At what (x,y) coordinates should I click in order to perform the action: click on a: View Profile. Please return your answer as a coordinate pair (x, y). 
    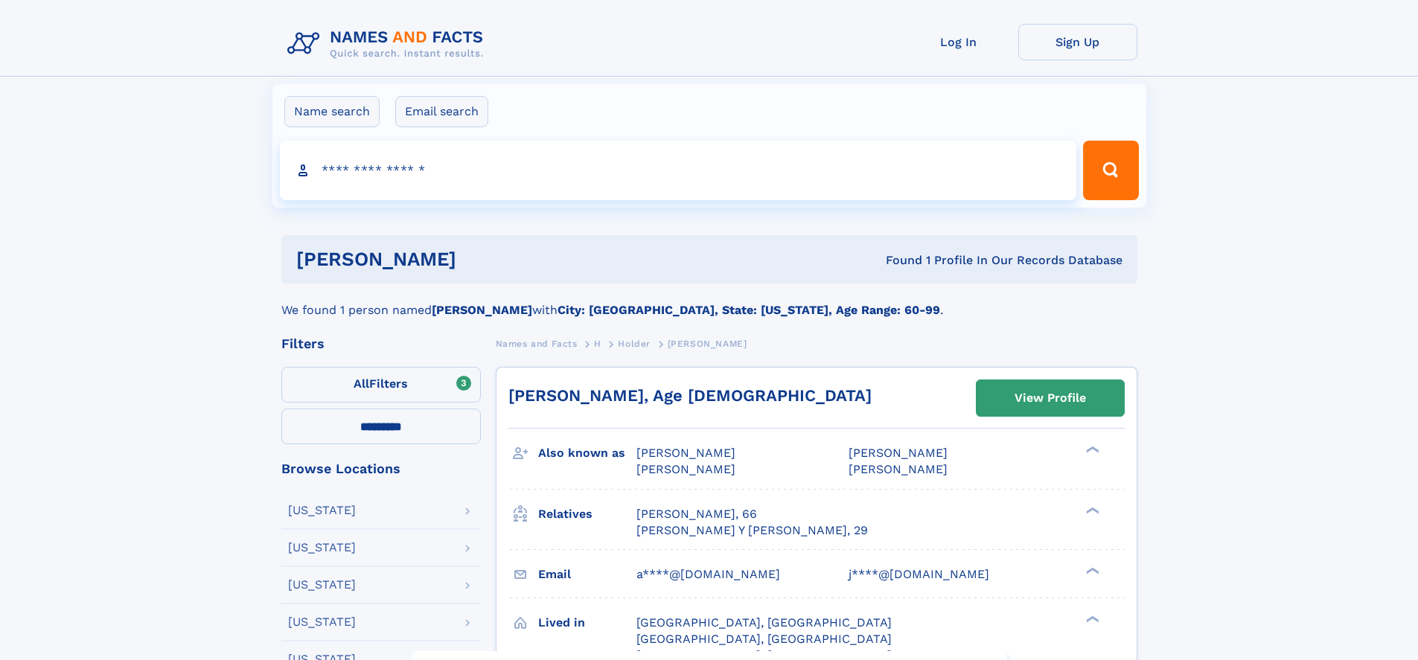
    Looking at the image, I should click on (1050, 398).